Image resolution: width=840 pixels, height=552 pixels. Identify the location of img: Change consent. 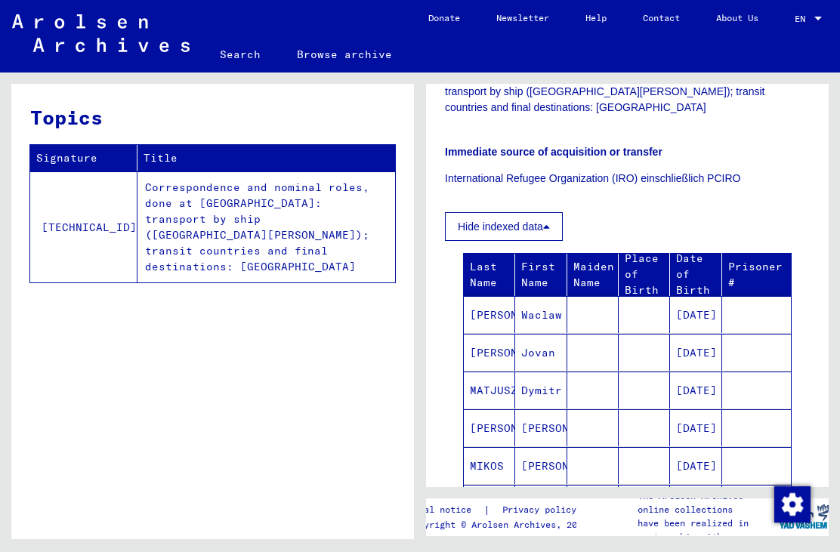
(793, 505).